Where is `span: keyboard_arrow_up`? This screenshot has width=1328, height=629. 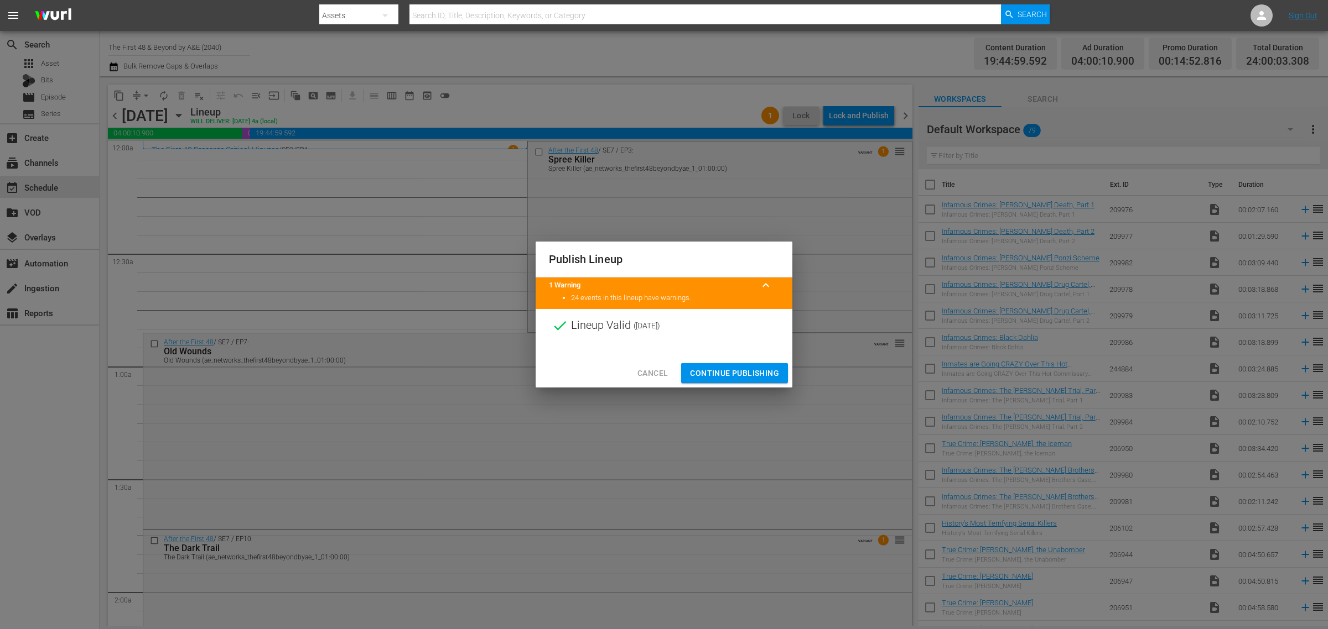
span: keyboard_arrow_up is located at coordinates (766, 285).